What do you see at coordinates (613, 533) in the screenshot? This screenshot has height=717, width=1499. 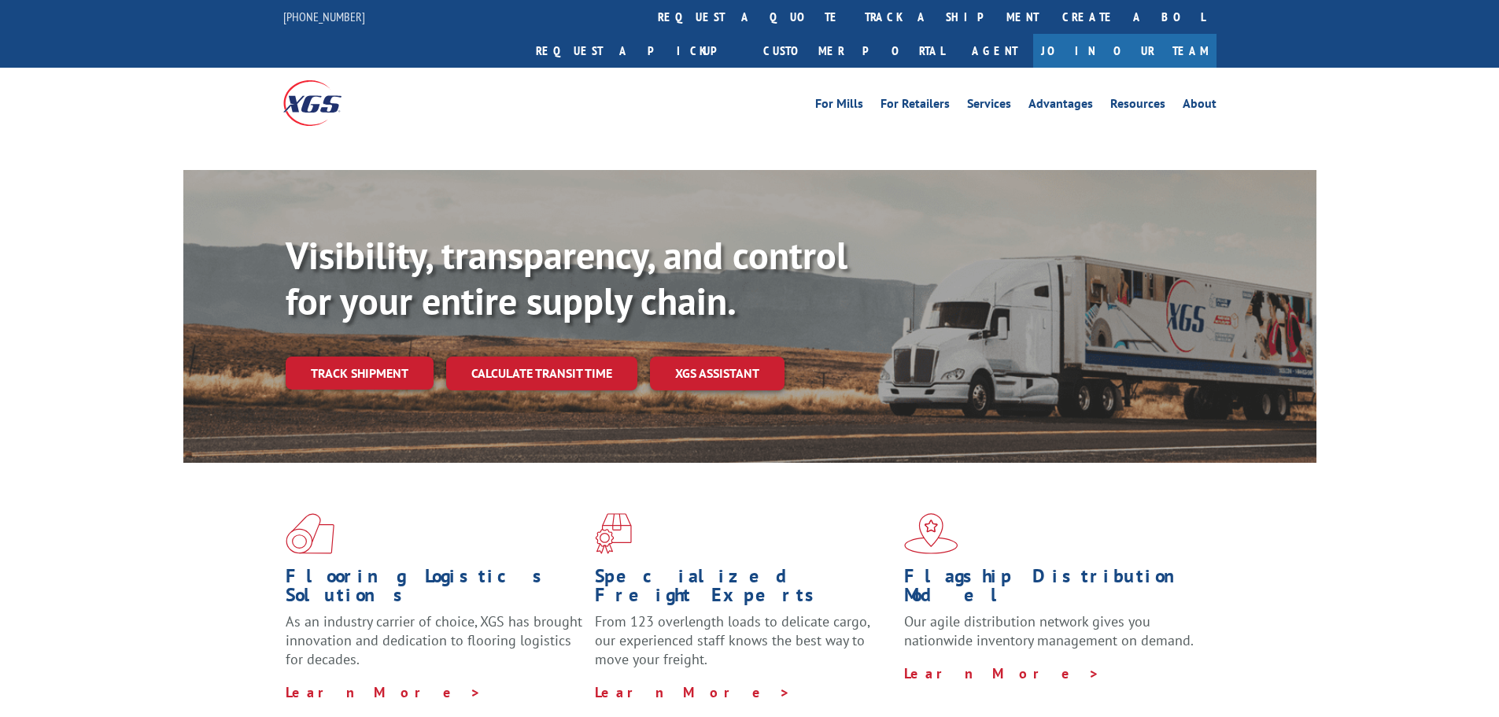 I see `img: xgs-icon-focused-on-flooring-red` at bounding box center [613, 533].